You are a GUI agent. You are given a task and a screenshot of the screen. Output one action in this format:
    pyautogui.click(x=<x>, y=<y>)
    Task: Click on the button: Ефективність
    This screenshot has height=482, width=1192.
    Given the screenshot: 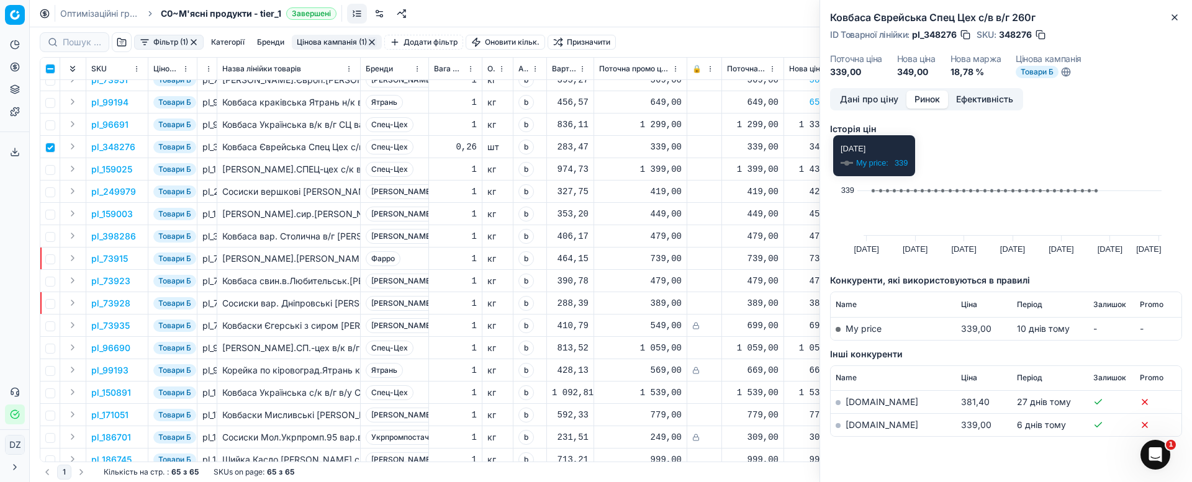 What is the action you would take?
    pyautogui.click(x=985, y=99)
    